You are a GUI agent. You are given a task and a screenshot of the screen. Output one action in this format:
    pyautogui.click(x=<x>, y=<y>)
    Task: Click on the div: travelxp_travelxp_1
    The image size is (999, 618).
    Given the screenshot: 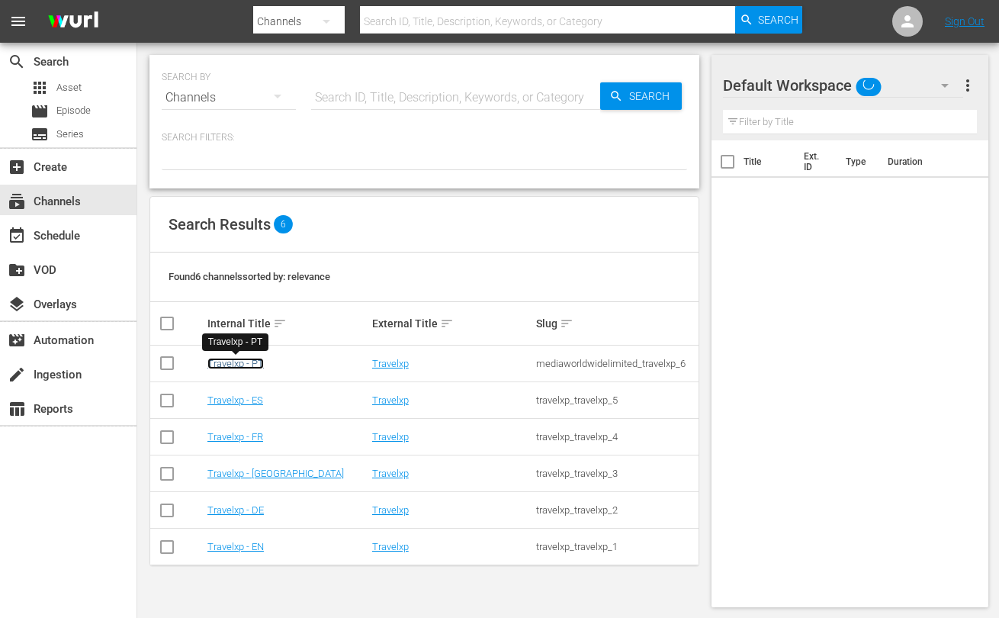 What is the action you would take?
    pyautogui.click(x=616, y=546)
    